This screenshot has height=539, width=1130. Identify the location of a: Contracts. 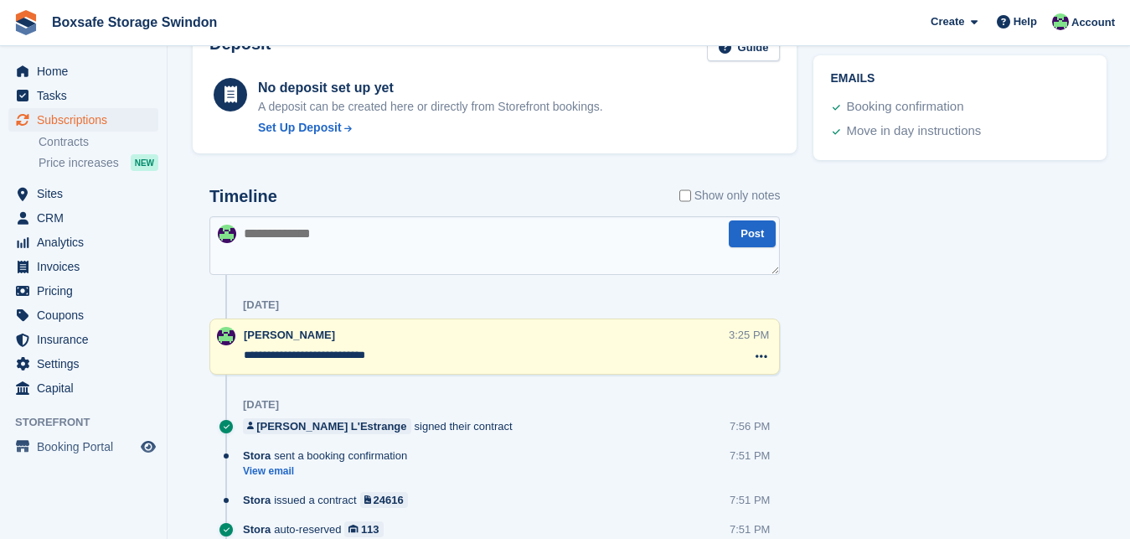
(98, 142).